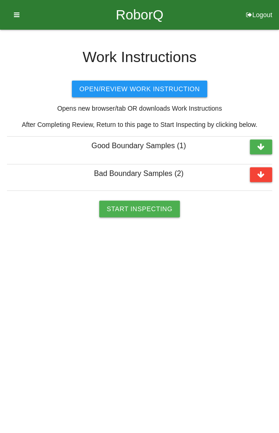  What do you see at coordinates (139, 108) in the screenshot?
I see `p: Opens new browser/tab OR downloads Work Instructions` at bounding box center [139, 108].